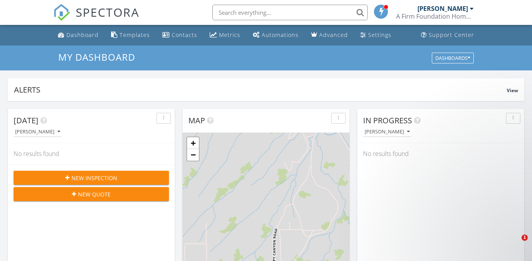  Describe the element at coordinates (453, 58) in the screenshot. I see `div: Dashboards` at that location.